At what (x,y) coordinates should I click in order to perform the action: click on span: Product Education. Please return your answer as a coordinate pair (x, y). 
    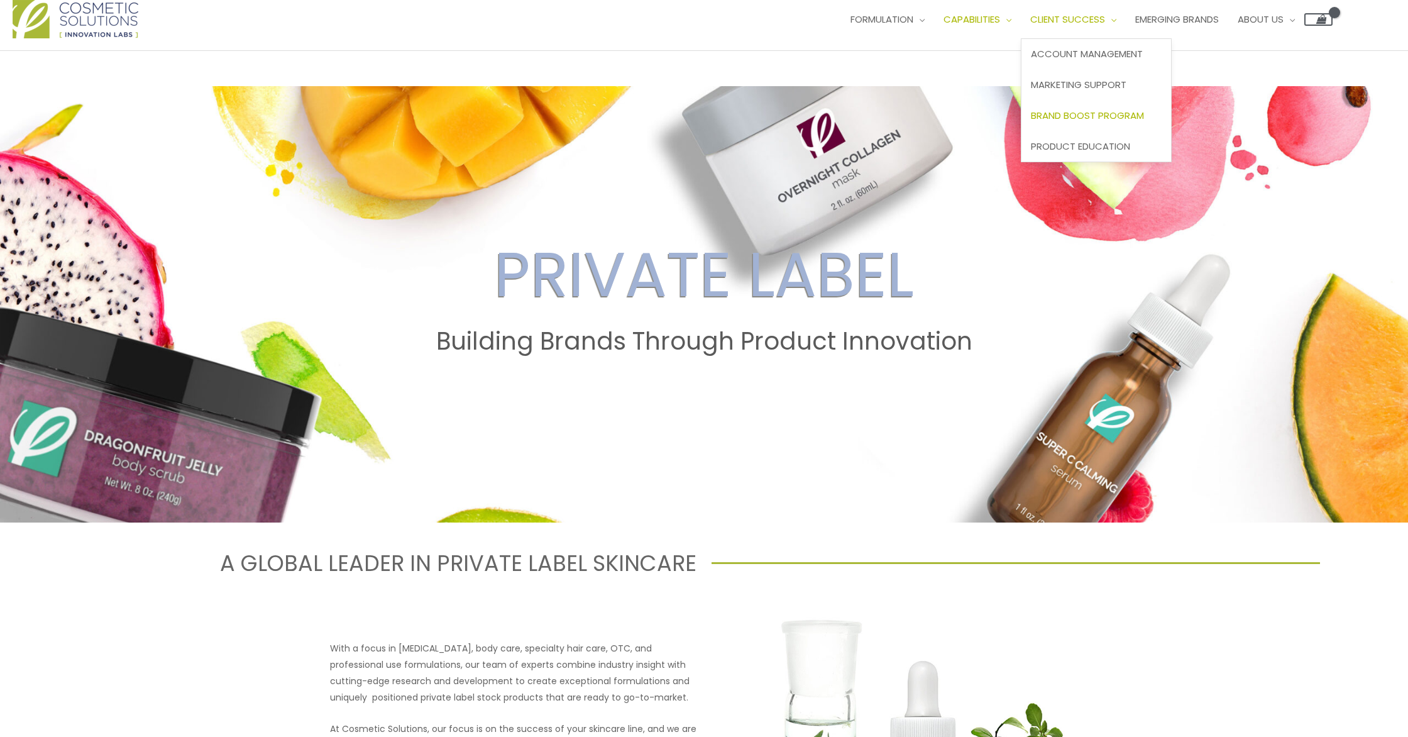
    Looking at the image, I should click on (1081, 146).